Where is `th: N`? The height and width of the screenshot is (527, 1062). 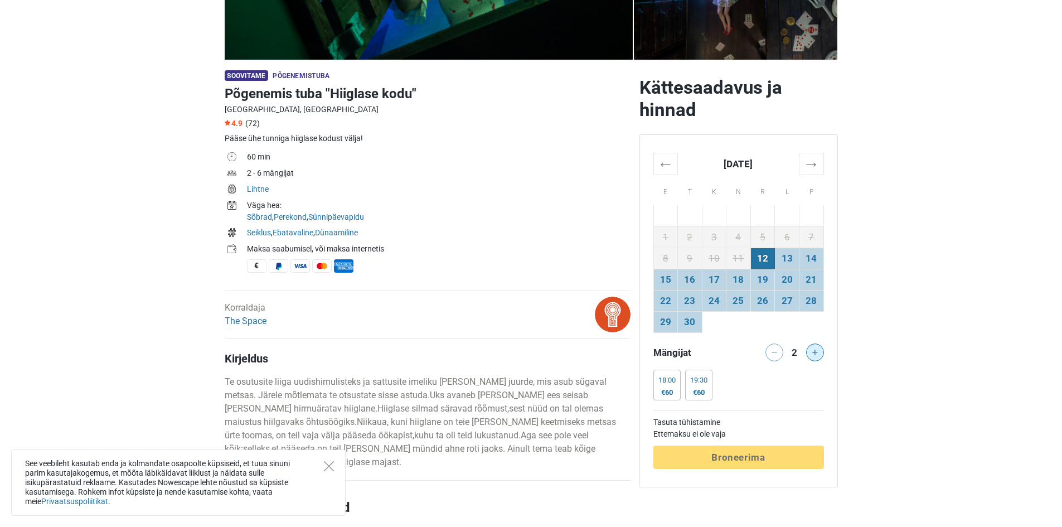 th: N is located at coordinates (738, 189).